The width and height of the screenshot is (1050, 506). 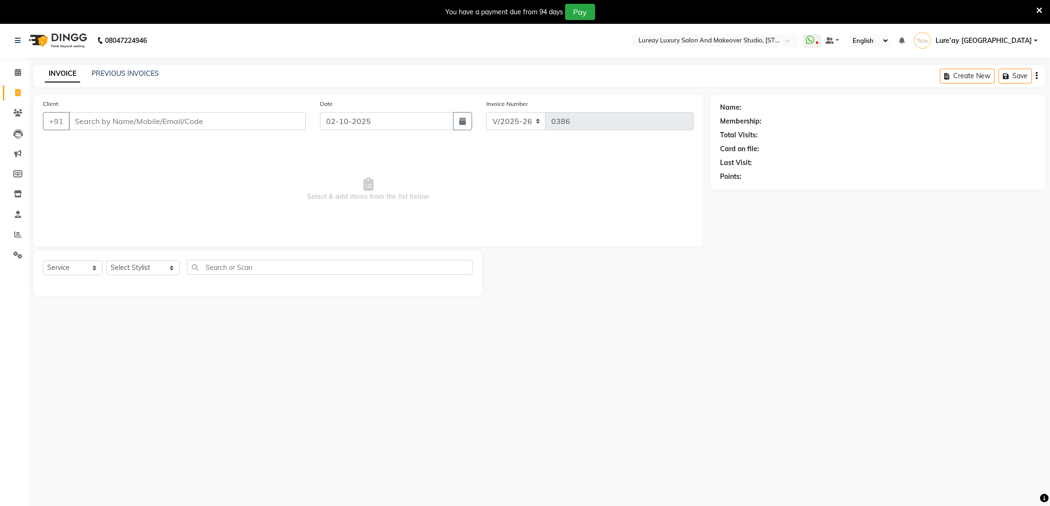 What do you see at coordinates (731, 176) in the screenshot?
I see `div: Points:` at bounding box center [731, 176].